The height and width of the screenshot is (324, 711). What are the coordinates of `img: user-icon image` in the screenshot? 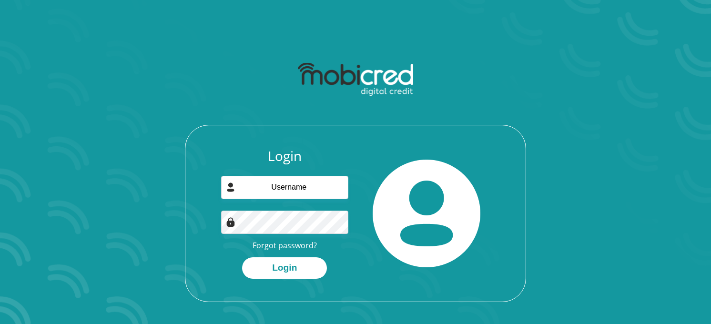 It's located at (231, 187).